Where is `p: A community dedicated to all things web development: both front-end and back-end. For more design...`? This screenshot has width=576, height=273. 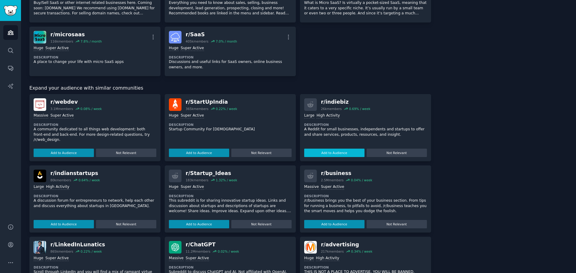 p: A community dedicated to all things web development: both front-end and back-end. For more design... is located at coordinates (95, 135).